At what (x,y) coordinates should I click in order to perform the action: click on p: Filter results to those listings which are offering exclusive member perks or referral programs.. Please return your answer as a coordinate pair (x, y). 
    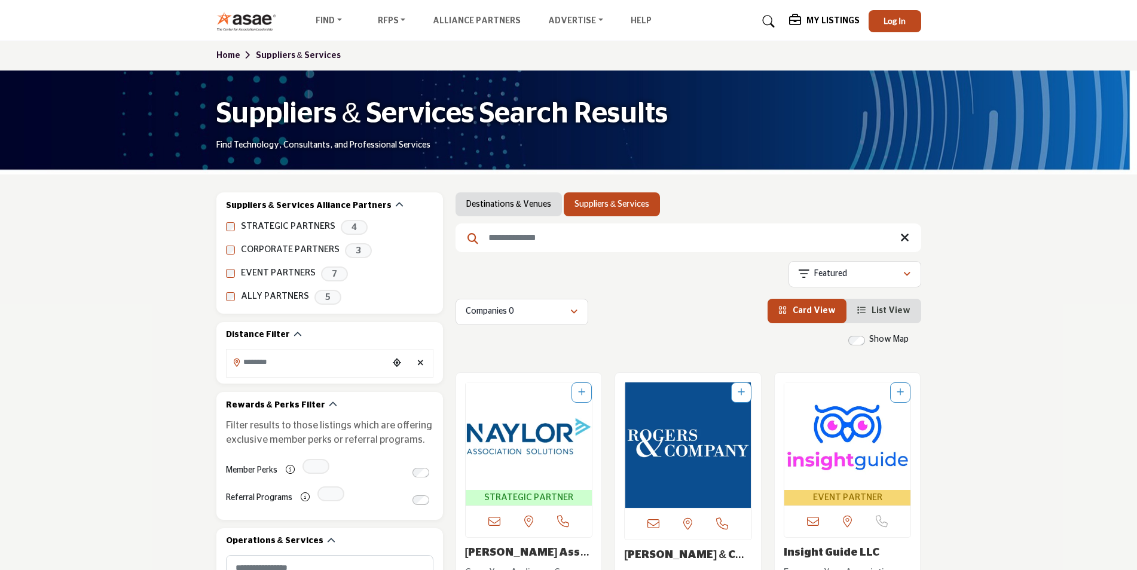
    Looking at the image, I should click on (329, 433).